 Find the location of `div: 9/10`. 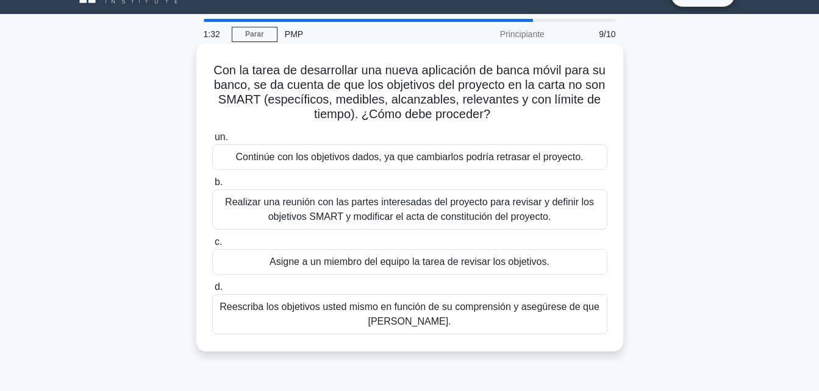

div: 9/10 is located at coordinates (587, 34).